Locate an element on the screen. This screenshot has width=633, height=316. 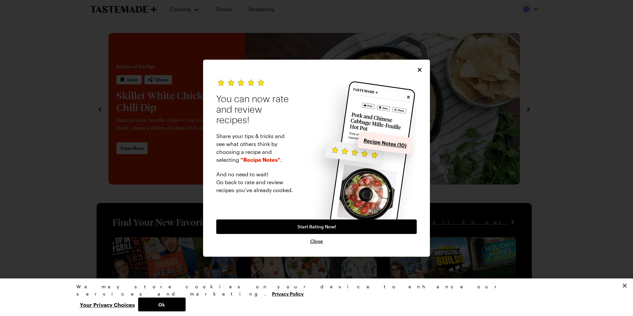
div: We may store cookies on your device to enhance our services and marketing. is located at coordinates (314, 290).